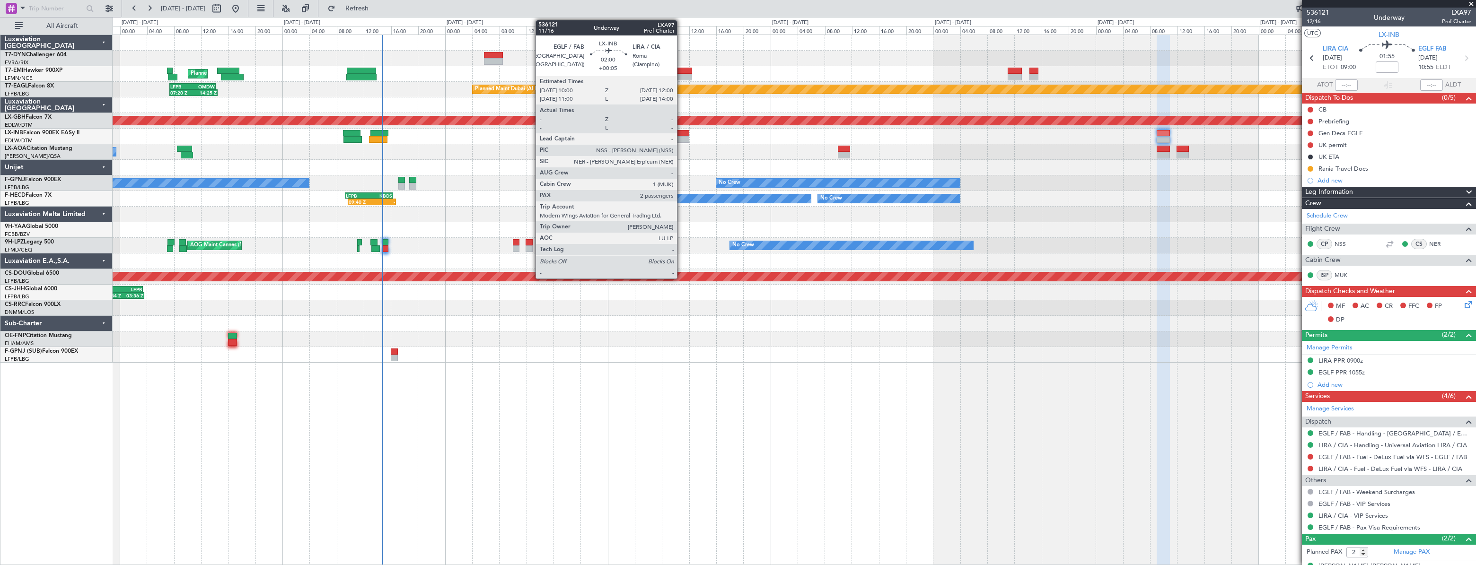 The image size is (1476, 565). Describe the element at coordinates (1345, 275) in the screenshot. I see `a: MUK` at that location.